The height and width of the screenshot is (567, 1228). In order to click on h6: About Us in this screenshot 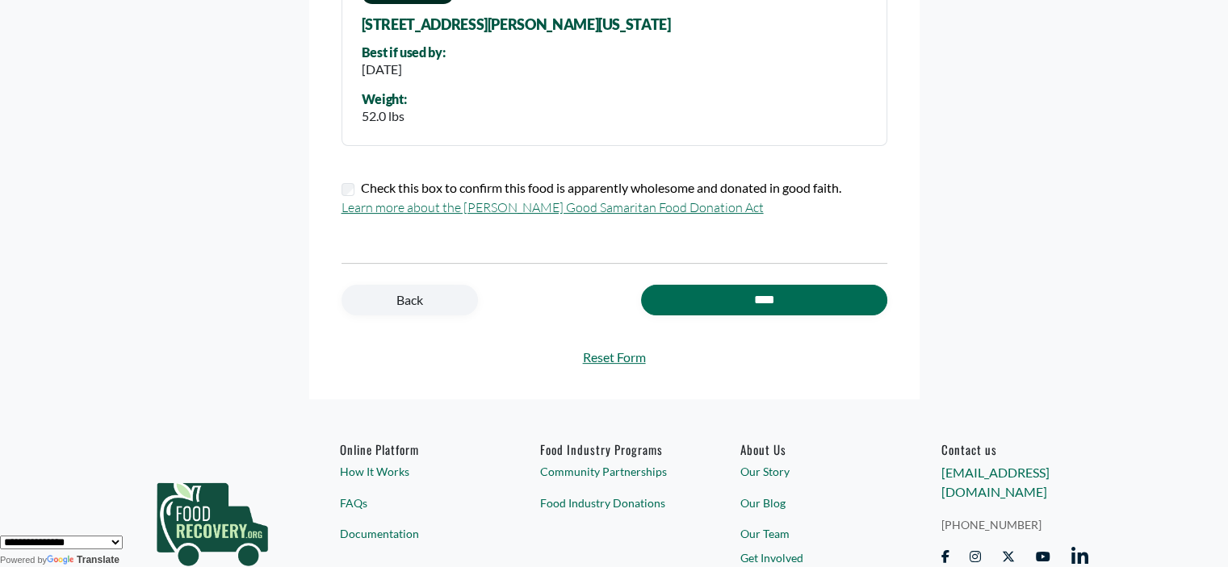, I will do `click(814, 450)`.